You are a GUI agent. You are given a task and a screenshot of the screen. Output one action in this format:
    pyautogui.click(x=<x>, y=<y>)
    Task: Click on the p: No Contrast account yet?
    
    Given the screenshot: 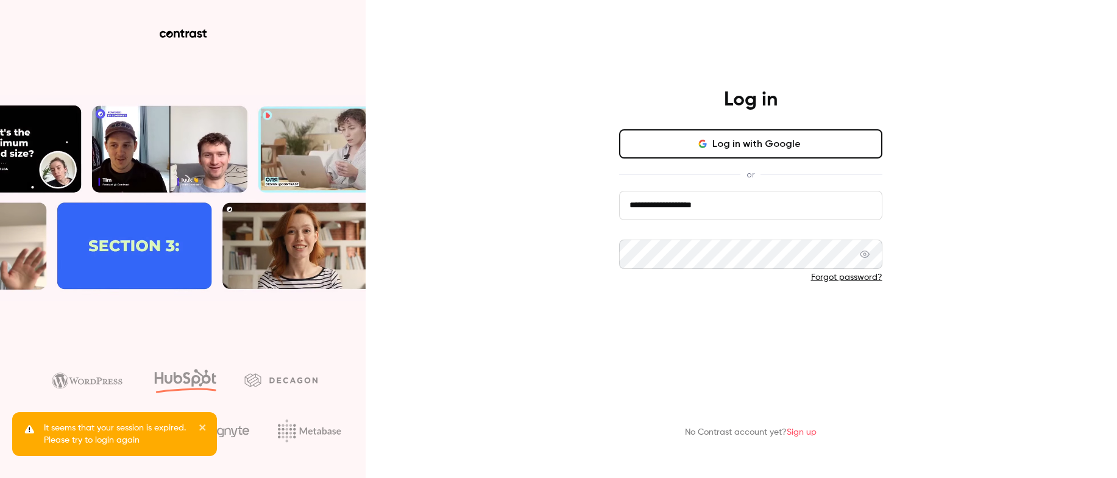 What is the action you would take?
    pyautogui.click(x=751, y=432)
    